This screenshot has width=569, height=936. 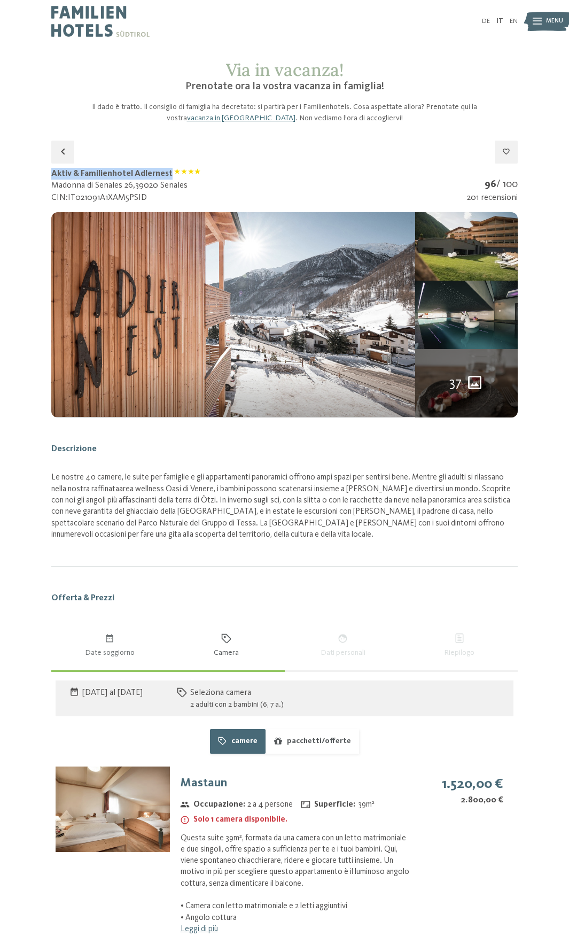 What do you see at coordinates (126, 174) in the screenshot?
I see `h1: Aktiv & Familienhotel Adlernest` at bounding box center [126, 174].